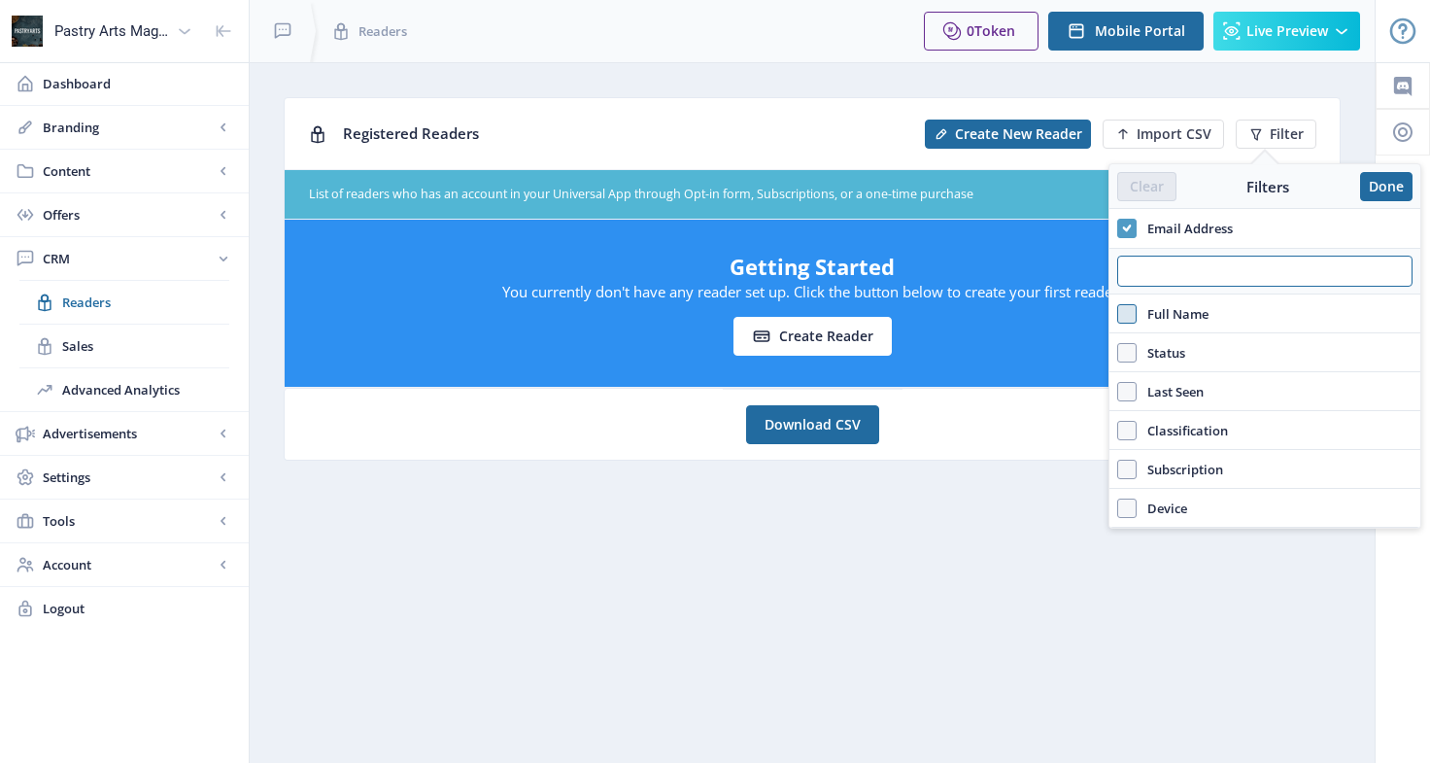 This screenshot has width=1430, height=763. Describe the element at coordinates (981, 31) in the screenshot. I see `button: 0Token` at that location.